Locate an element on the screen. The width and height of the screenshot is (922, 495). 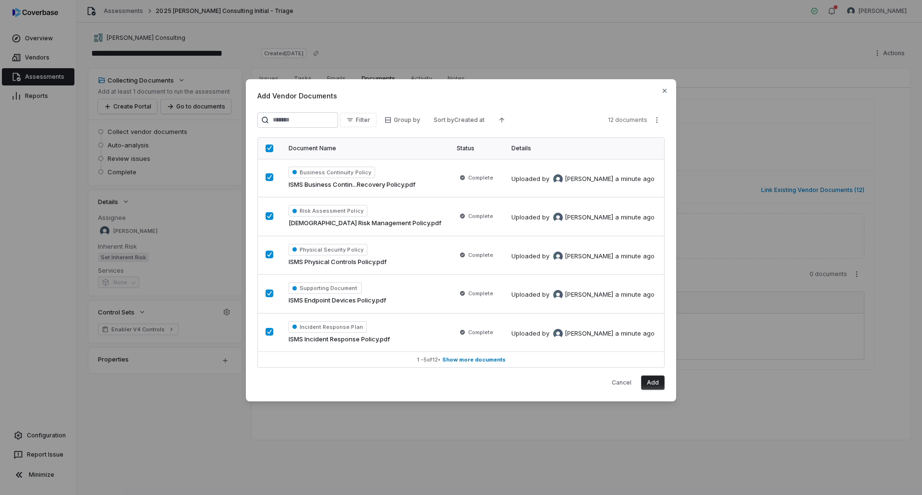
button: Cancel is located at coordinates (622, 383).